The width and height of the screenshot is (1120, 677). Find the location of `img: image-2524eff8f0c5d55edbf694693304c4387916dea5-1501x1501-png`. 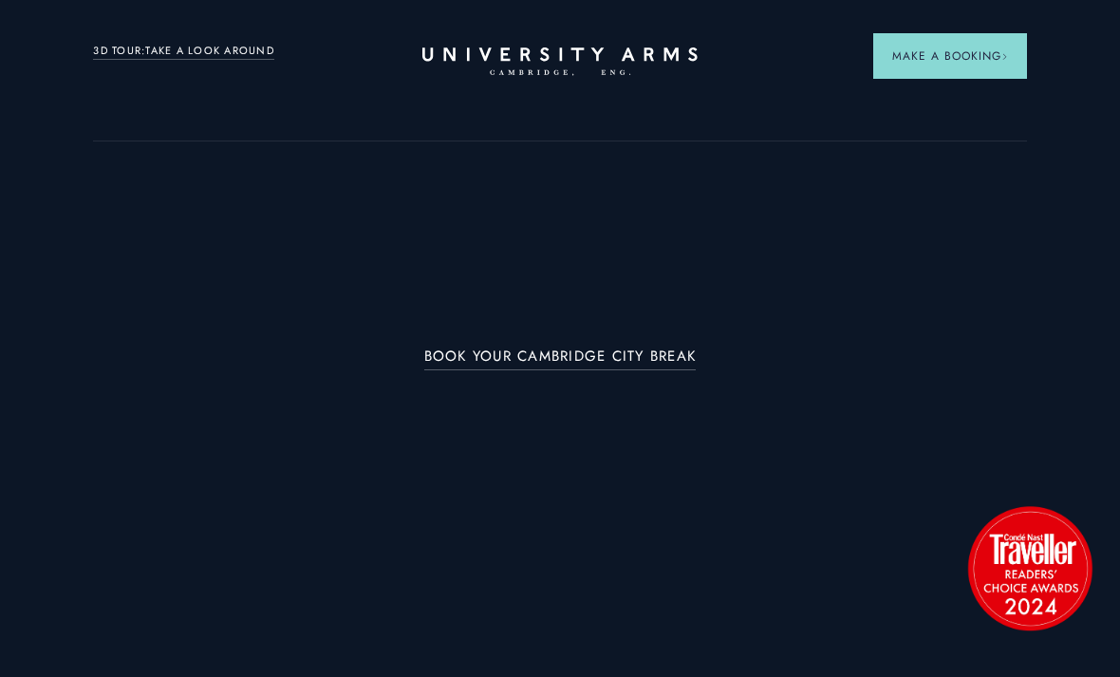

img: image-2524eff8f0c5d55edbf694693304c4387916dea5-1501x1501-png is located at coordinates (1030, 568).